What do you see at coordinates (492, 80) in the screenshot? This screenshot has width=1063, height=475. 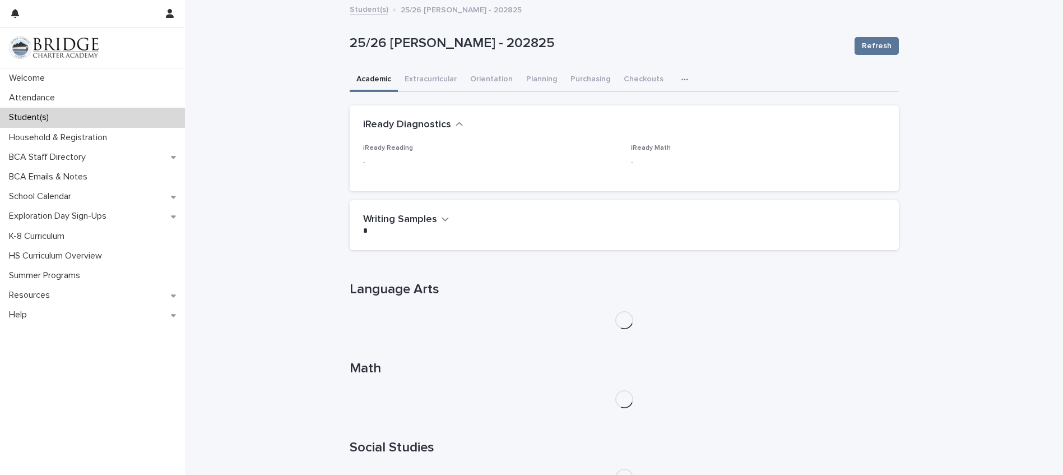 I see `button: Orientation` at bounding box center [492, 80].